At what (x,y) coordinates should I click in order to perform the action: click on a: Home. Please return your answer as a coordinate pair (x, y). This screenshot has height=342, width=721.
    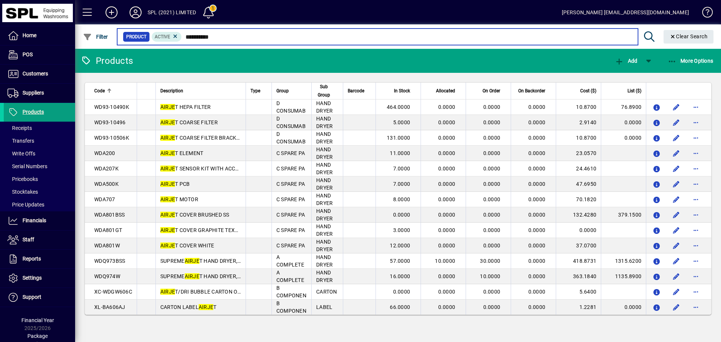
    Looking at the image, I should click on (39, 36).